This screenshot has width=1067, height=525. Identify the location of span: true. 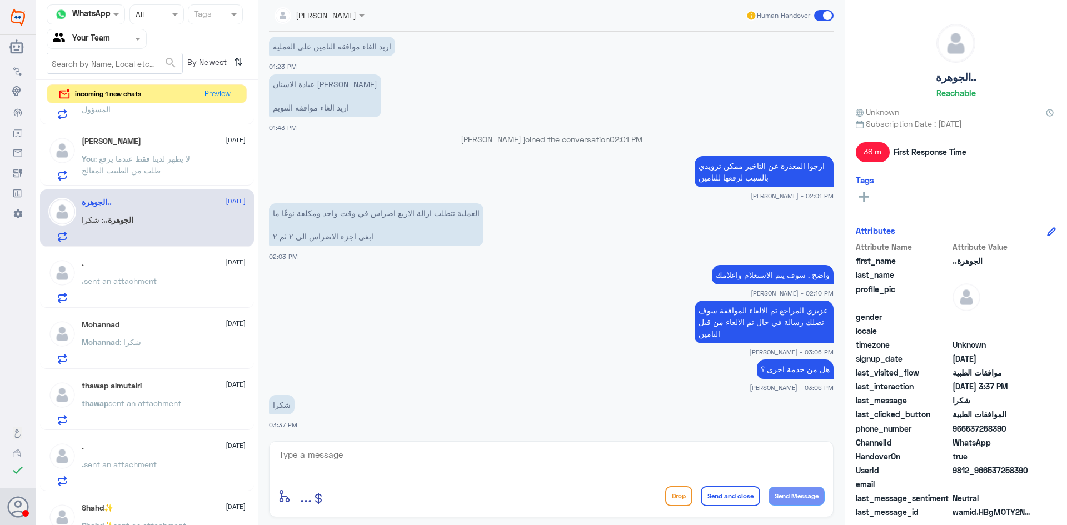
(993, 456).